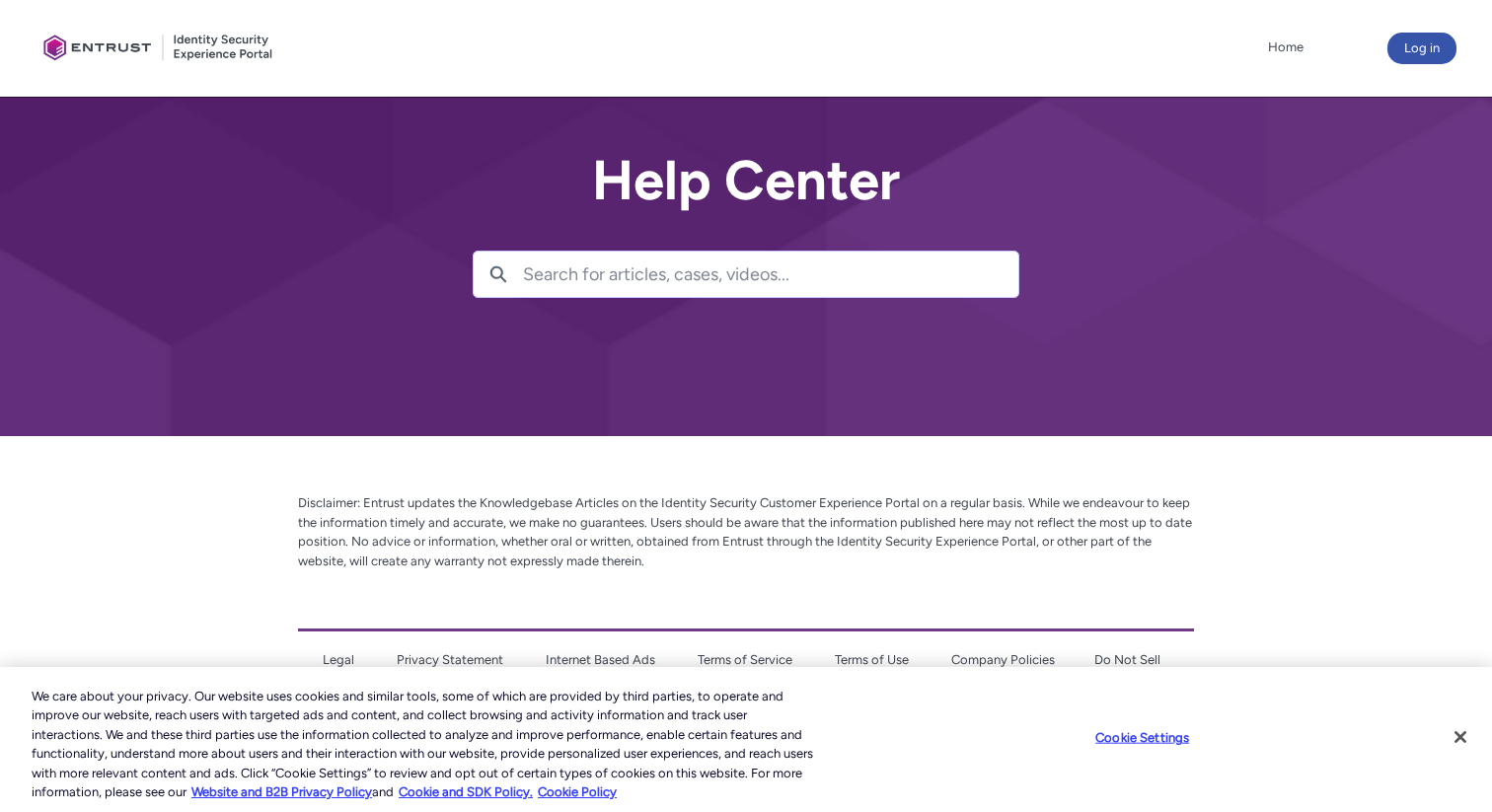  What do you see at coordinates (1126, 659) in the screenshot?
I see `a: Do Not Sell` at bounding box center [1126, 659].